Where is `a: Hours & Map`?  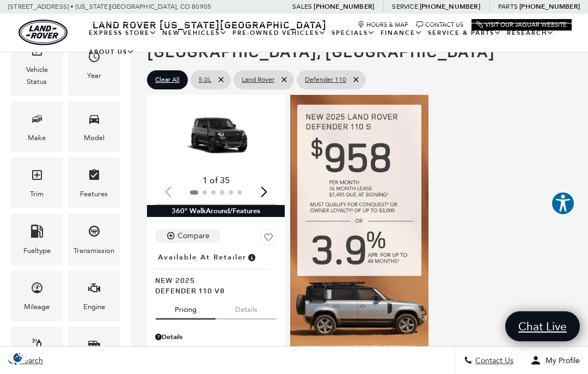 a: Hours & Map is located at coordinates (383, 25).